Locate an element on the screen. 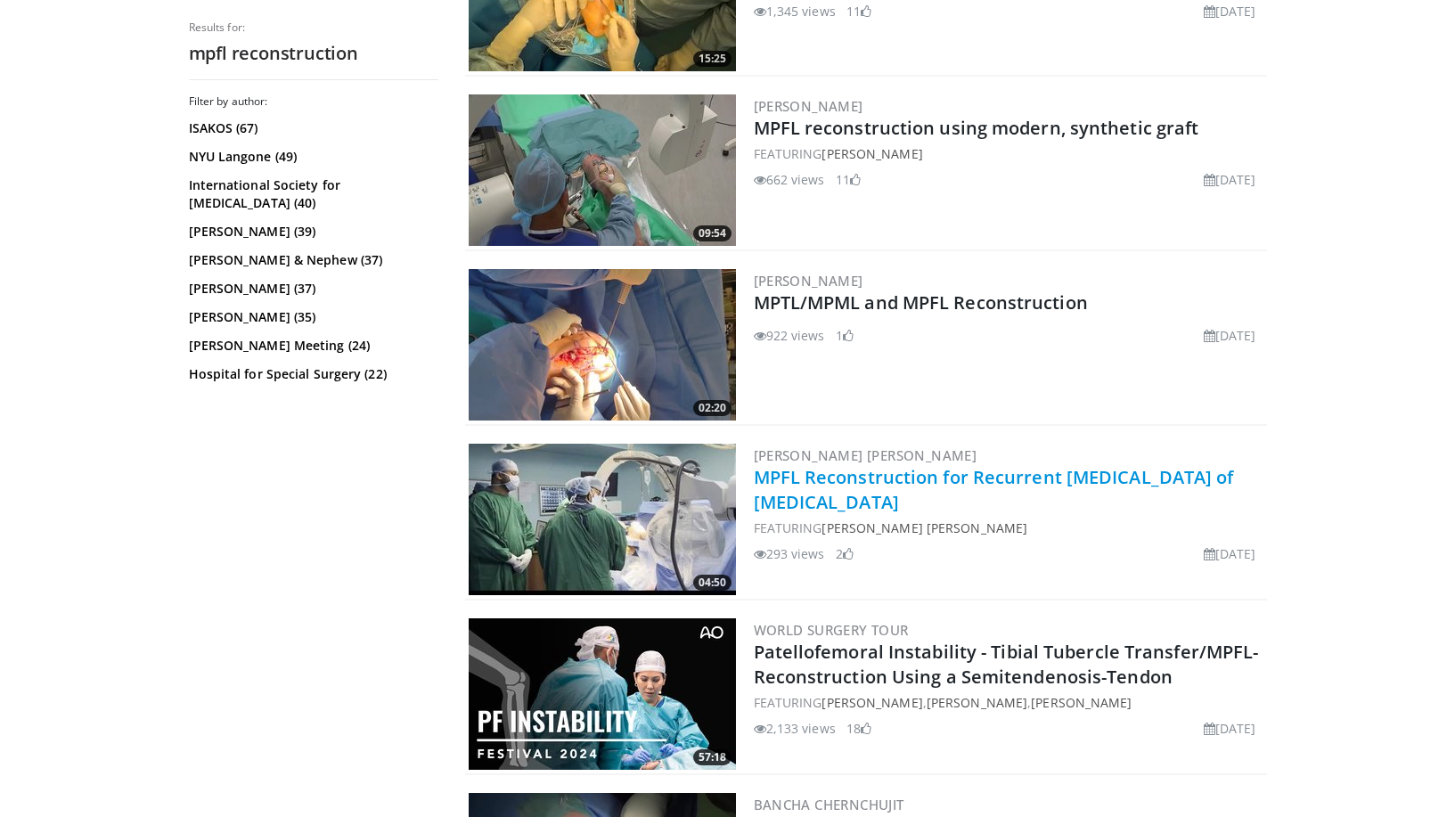  li: 1,345 views is located at coordinates (795, 11).